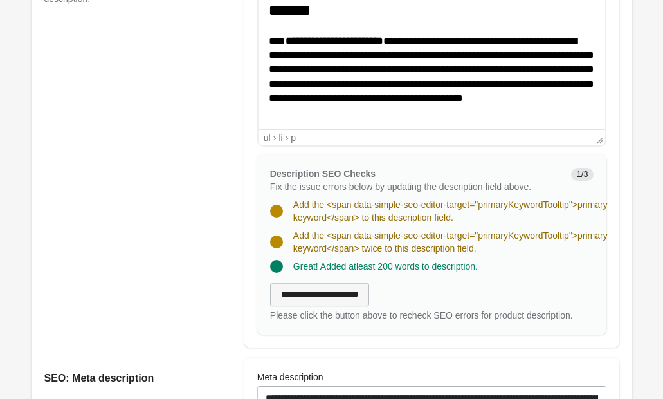 This screenshot has height=399, width=663. What do you see at coordinates (385, 266) in the screenshot?
I see `span: Great! Added atleast 200 words to description.` at bounding box center [385, 266].